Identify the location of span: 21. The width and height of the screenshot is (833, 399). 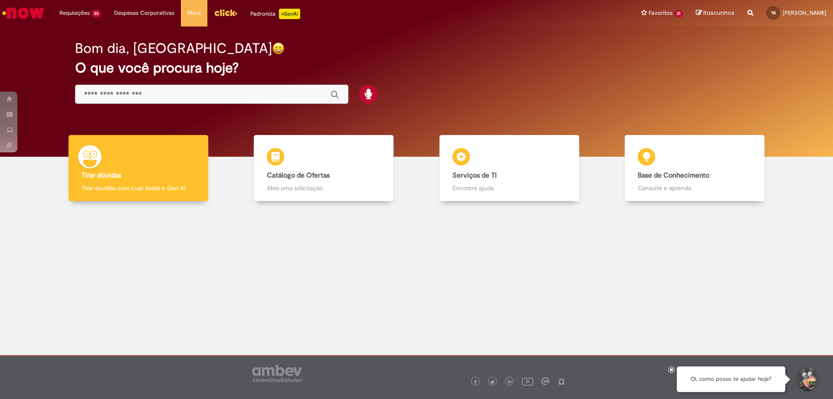
(678, 13).